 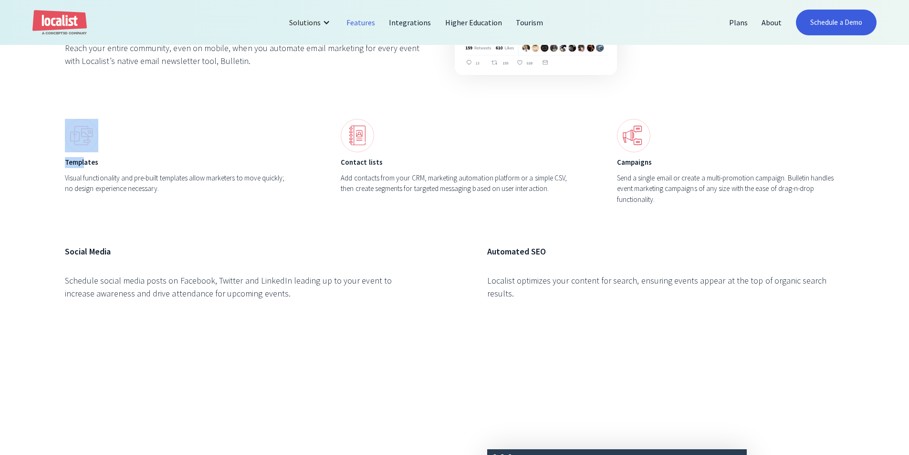 I want to click on h6: Social Media, so click(x=243, y=251).